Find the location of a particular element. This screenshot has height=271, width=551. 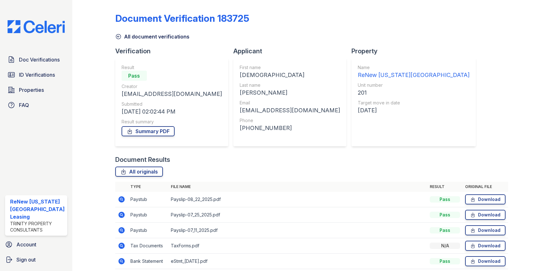

button: Sign out is located at coordinates (36, 260).